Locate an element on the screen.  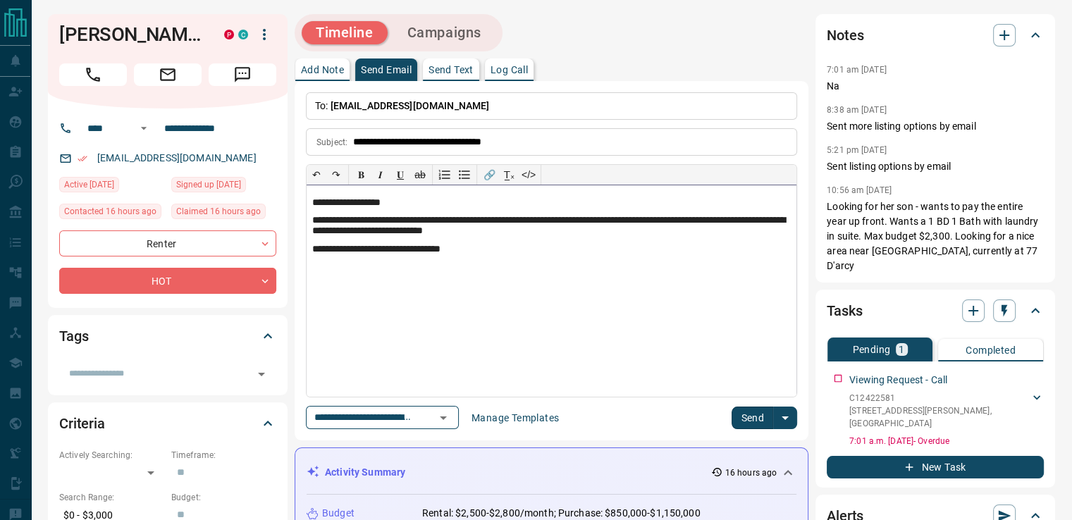
button: 𝐔 is located at coordinates (400, 175).